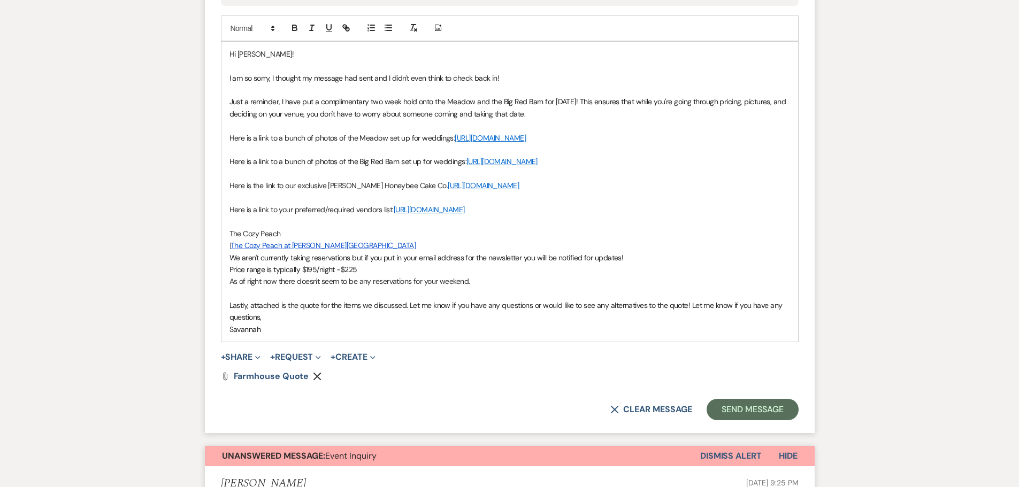 This screenshot has width=1019, height=487. I want to click on span: Event Inquiry, so click(299, 456).